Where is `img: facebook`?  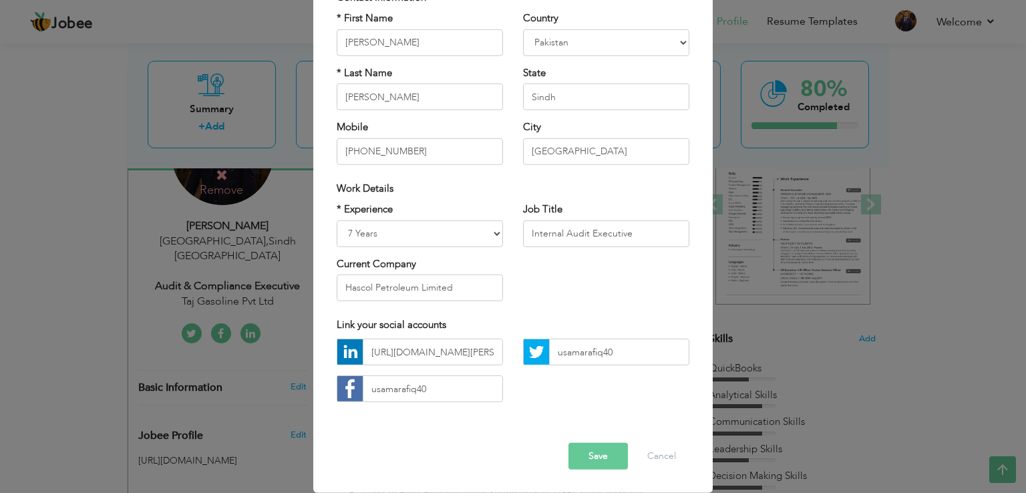
img: facebook is located at coordinates (350, 389).